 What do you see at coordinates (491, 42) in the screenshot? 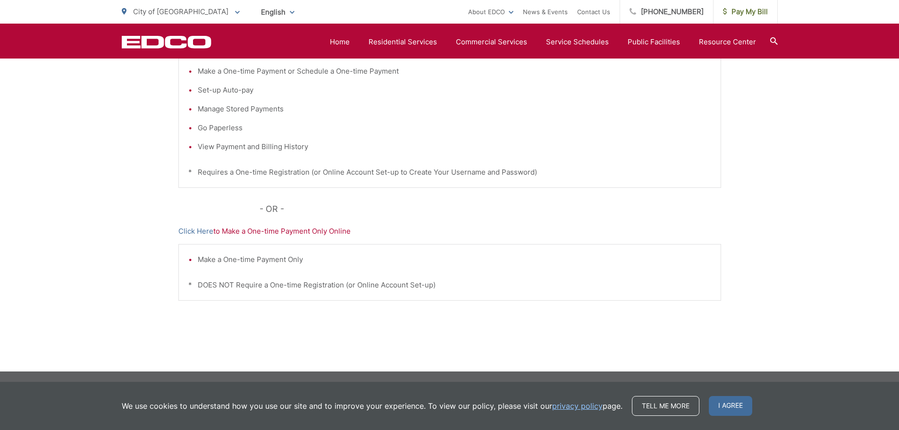
I see `a: Commercial Services` at bounding box center [491, 42].